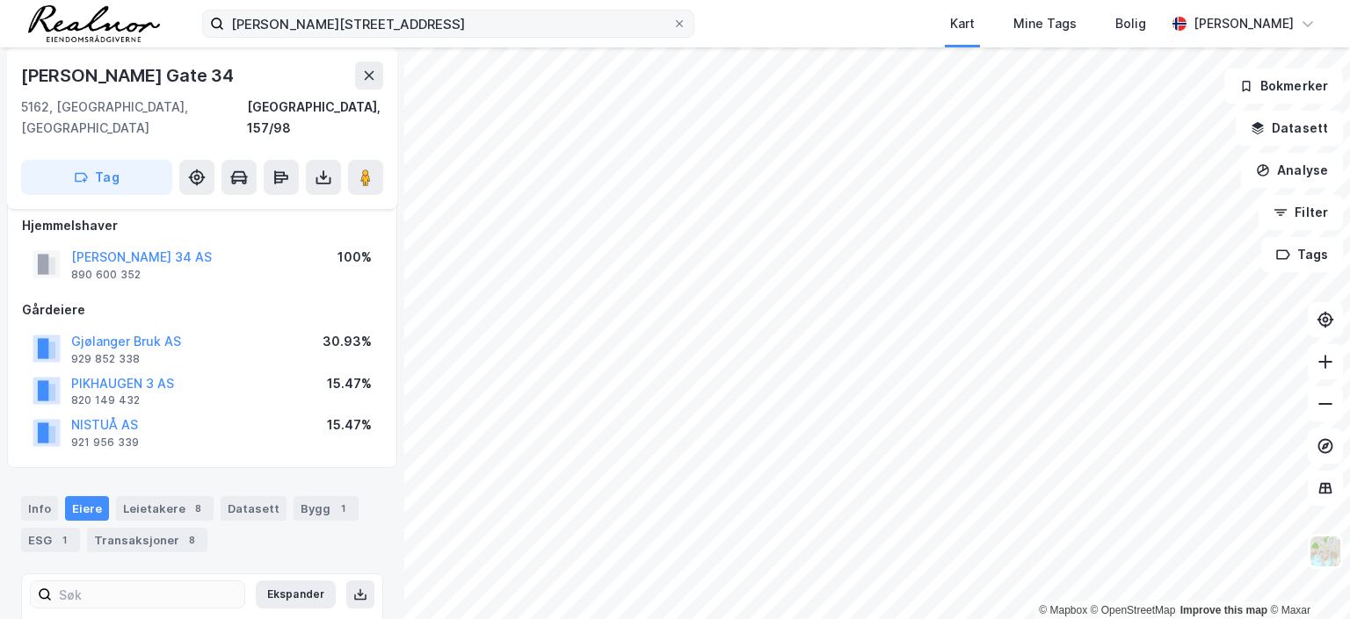 This screenshot has width=1350, height=619. What do you see at coordinates (148, 595) in the screenshot?
I see `input: Søk` at bounding box center [148, 595].